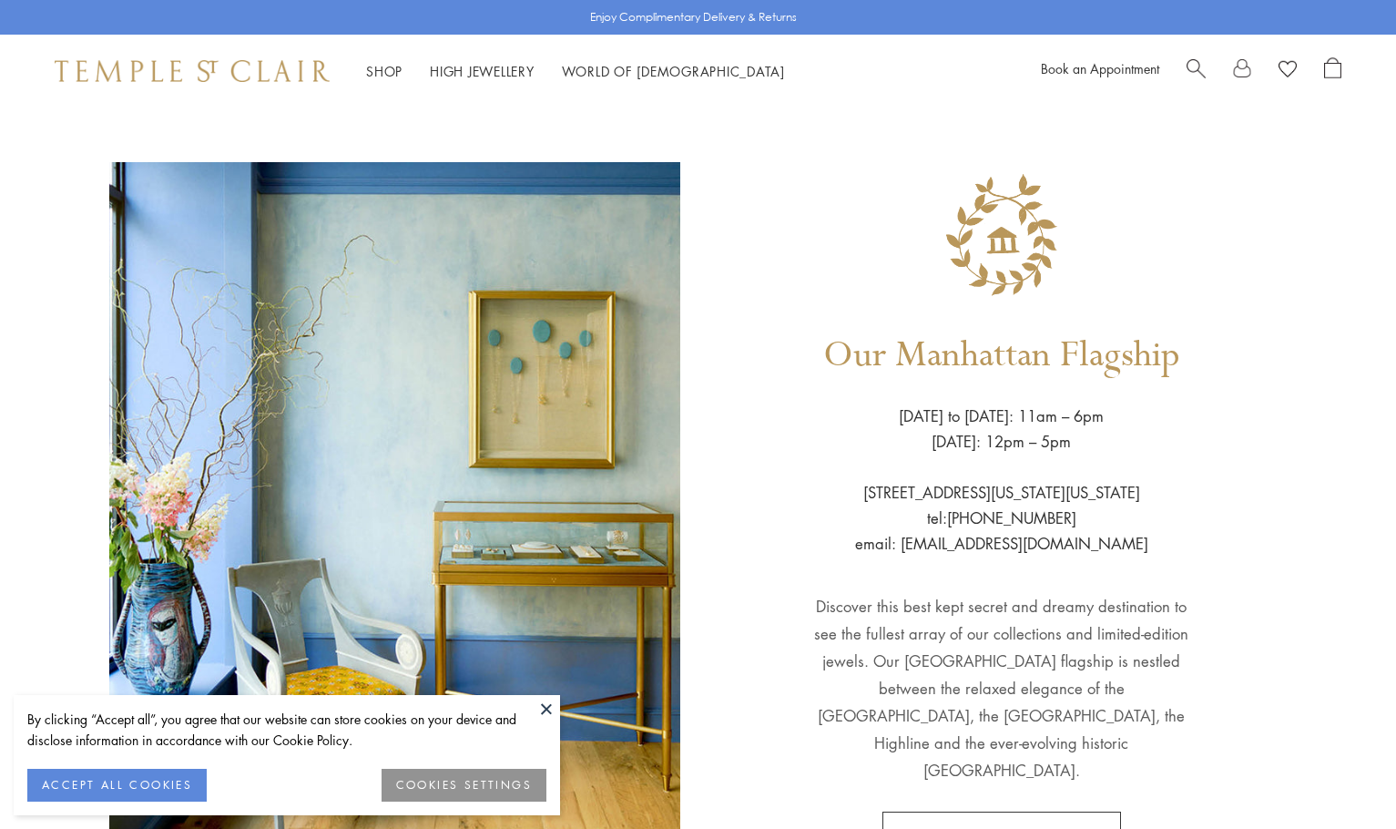 This screenshot has height=829, width=1396. I want to click on button: COOKIES SETTINGS, so click(463, 785).